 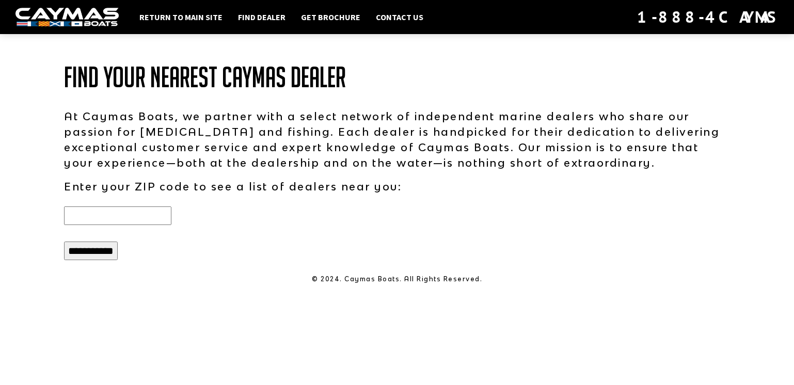 I want to click on img: white-logo-c9c8dbefe5ff5ceceb0f0178aa75bf4bb51f6bca0971e226c86eb53dfe498488.png, so click(x=67, y=17).